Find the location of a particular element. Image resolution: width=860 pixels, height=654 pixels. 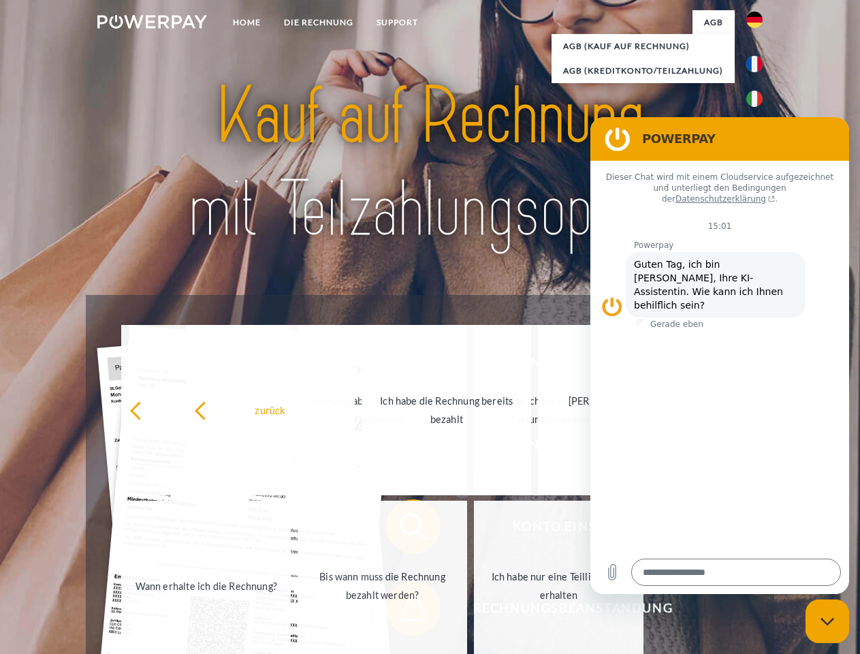

a: Home is located at coordinates (247, 22).